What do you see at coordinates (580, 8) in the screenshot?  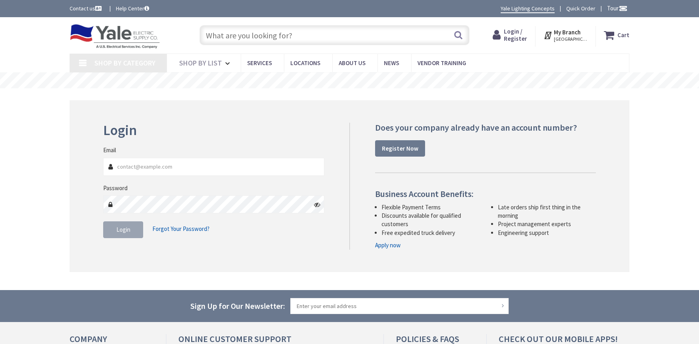 I see `a: Quick Order` at bounding box center [580, 8].